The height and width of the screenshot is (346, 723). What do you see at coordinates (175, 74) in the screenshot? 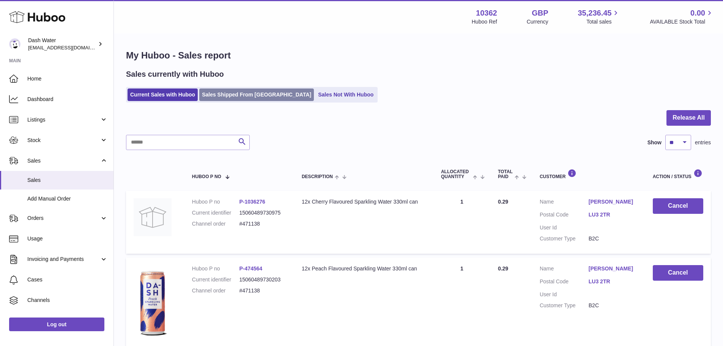
I see `h2: Sales currently with Huboo` at bounding box center [175, 74].